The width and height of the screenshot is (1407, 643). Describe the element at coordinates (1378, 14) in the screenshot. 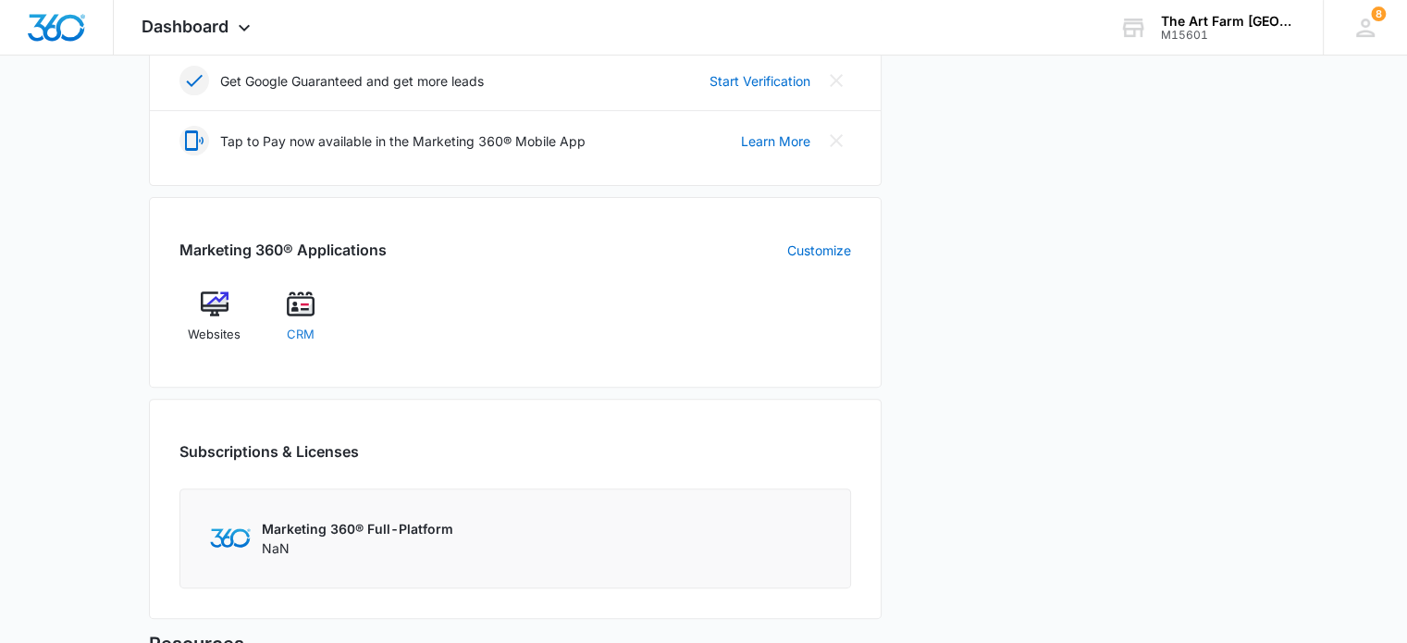

I see `div: notifications count` at that location.